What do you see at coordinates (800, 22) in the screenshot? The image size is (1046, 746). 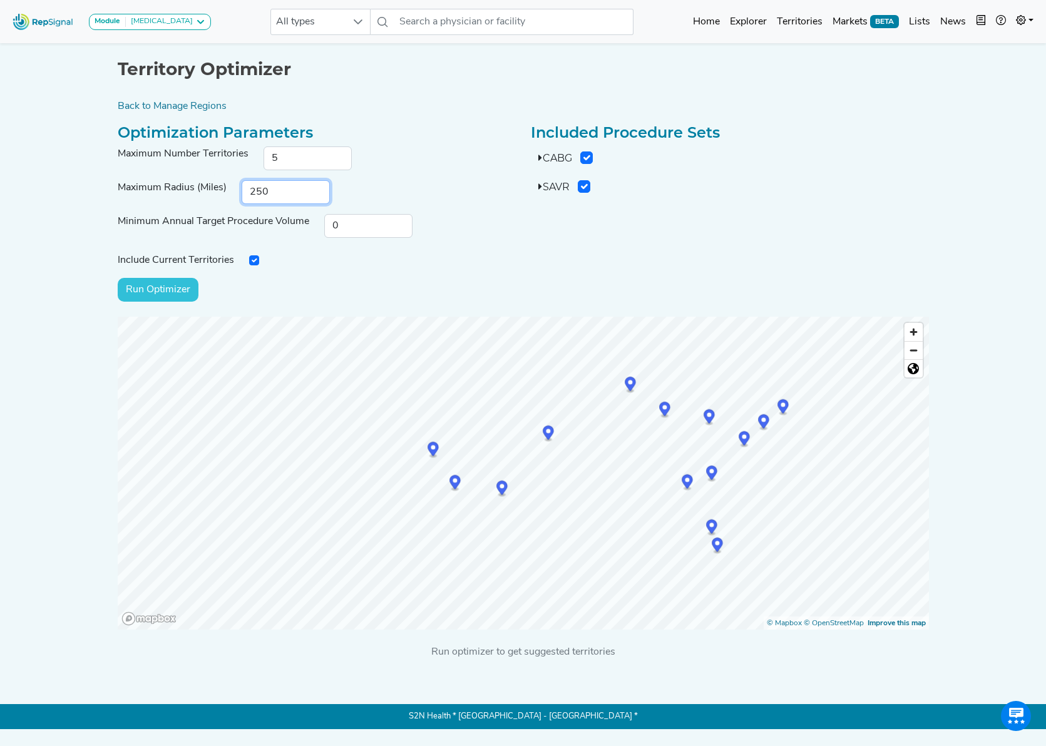 I see `a: Territories` at bounding box center [800, 22].